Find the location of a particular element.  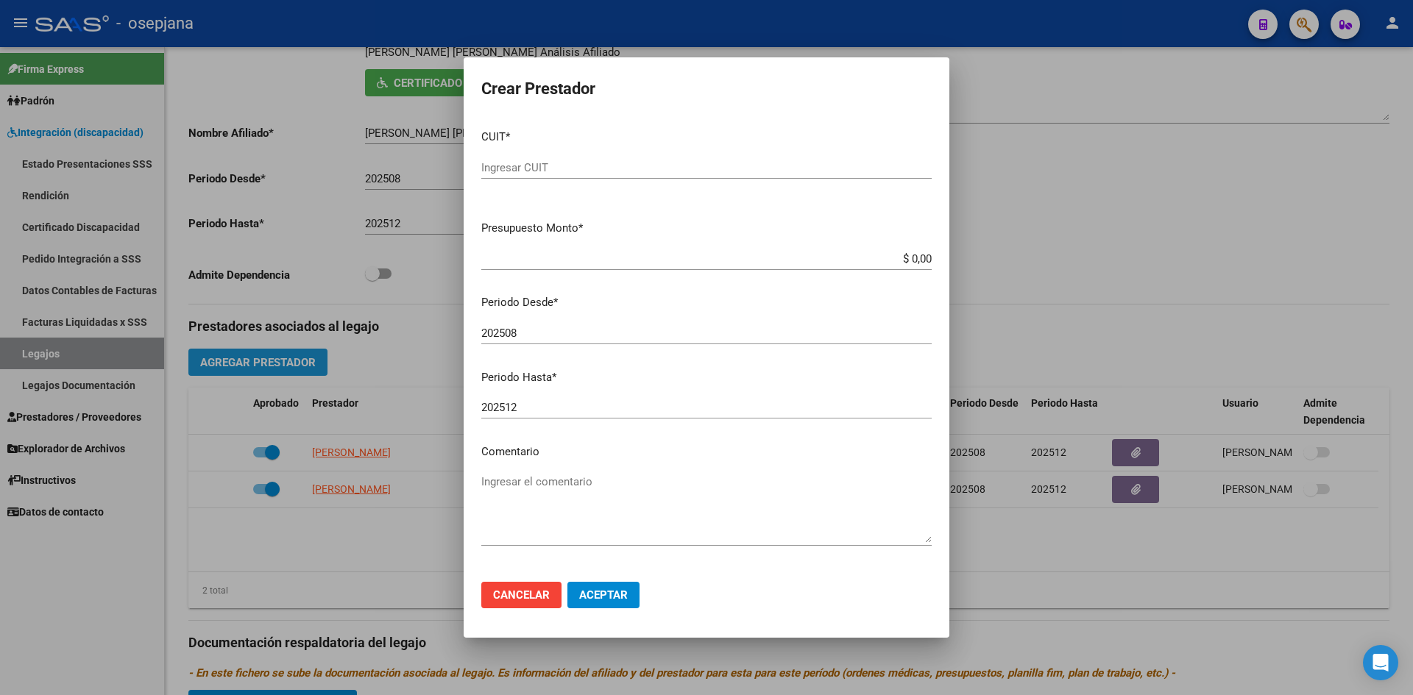

p: Comentario is located at coordinates (706, 452).